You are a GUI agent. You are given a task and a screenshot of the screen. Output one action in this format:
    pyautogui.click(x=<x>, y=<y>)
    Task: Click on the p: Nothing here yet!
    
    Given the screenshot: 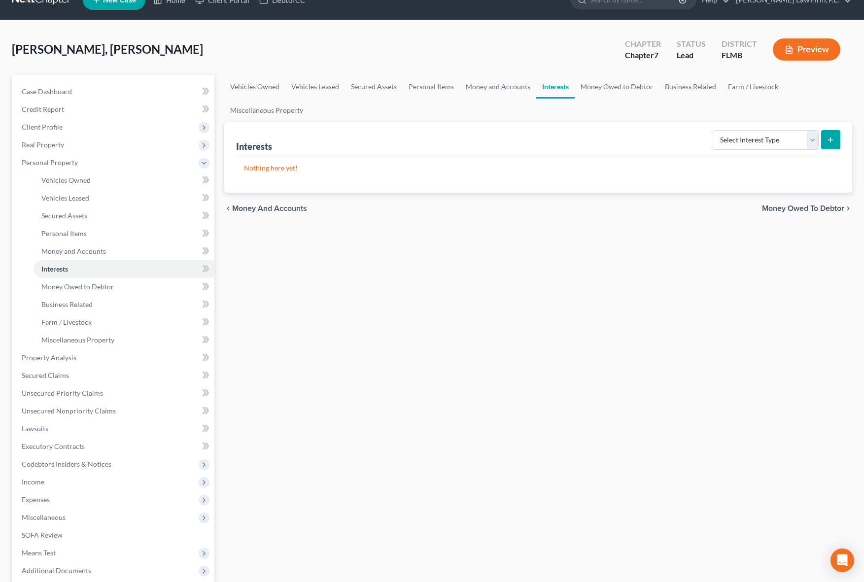 What is the action you would take?
    pyautogui.click(x=539, y=168)
    